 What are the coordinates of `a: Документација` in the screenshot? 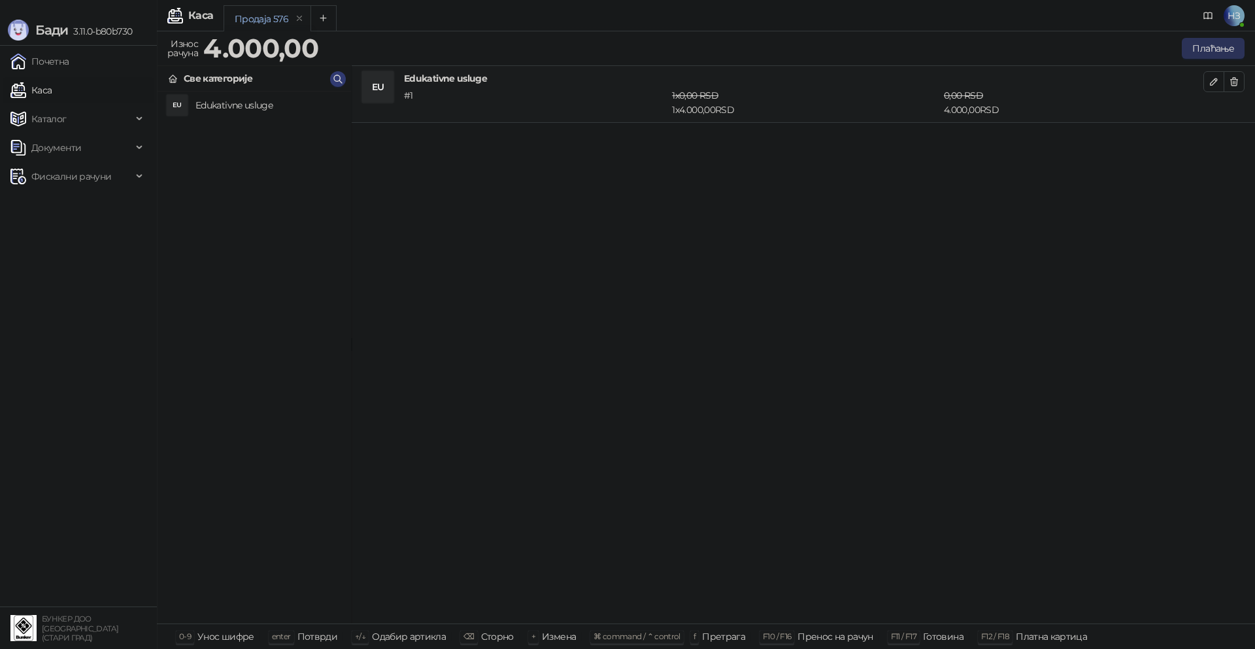 It's located at (1208, 16).